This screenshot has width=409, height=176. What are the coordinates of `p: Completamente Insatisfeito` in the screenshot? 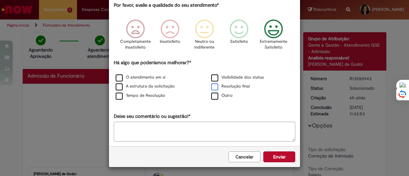 It's located at (136, 44).